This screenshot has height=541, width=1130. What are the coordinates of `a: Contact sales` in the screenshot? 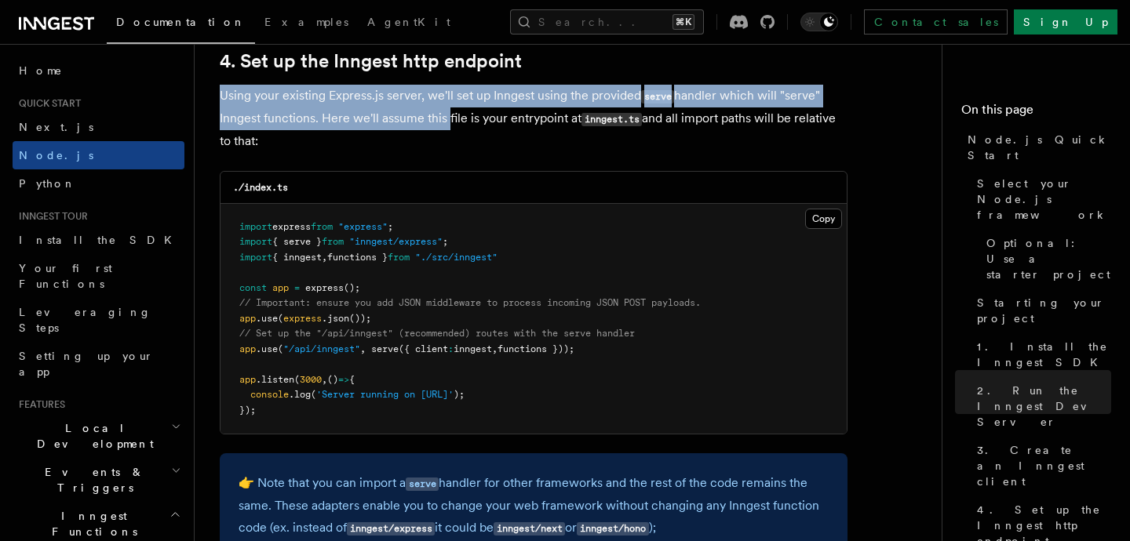 It's located at (935, 22).